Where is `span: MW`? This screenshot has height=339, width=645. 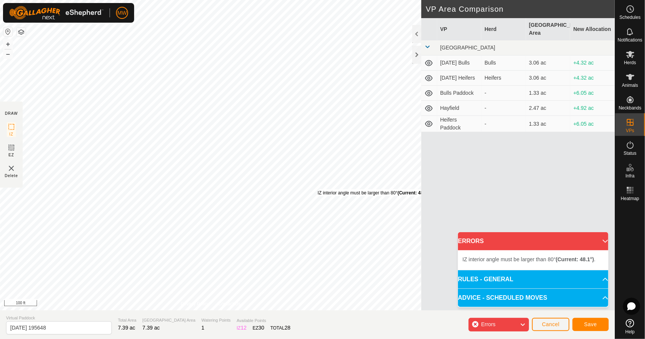 span: MW is located at coordinates (122, 13).